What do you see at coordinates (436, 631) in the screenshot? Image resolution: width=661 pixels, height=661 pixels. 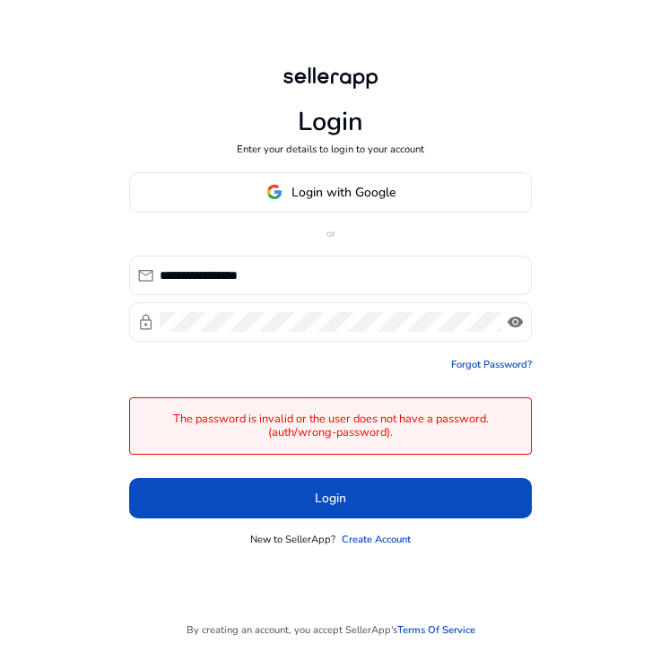 I see `a: Terms Of Service` at bounding box center [436, 631].